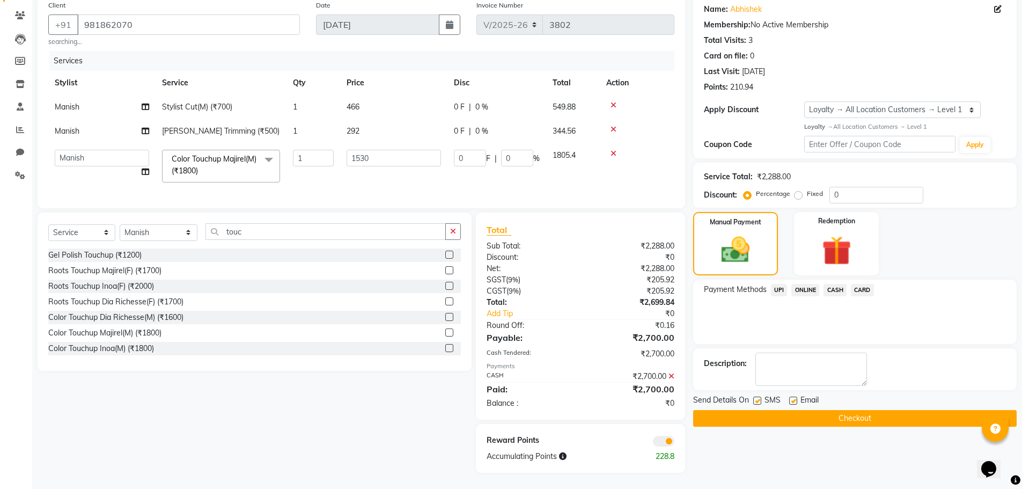 This screenshot has height=489, width=1022. What do you see at coordinates (735, 249) in the screenshot?
I see `img: _cash.svg` at bounding box center [735, 249].